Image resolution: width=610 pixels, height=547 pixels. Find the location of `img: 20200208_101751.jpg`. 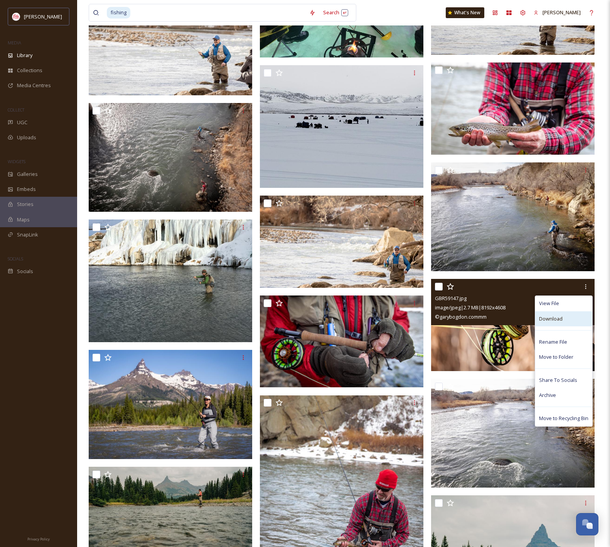

img: 20200208_101751.jpg is located at coordinates (342, 126).